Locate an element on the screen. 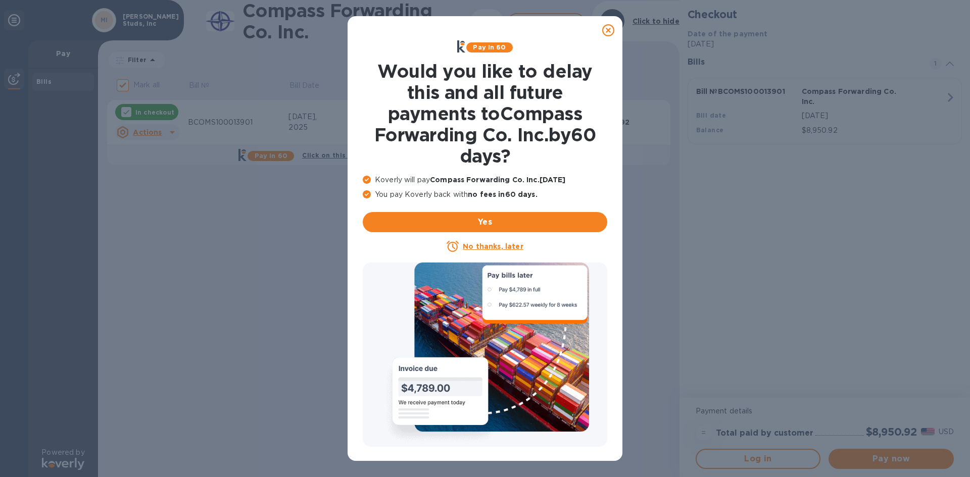 This screenshot has width=970, height=477. u: No thanks, later is located at coordinates (492, 246).